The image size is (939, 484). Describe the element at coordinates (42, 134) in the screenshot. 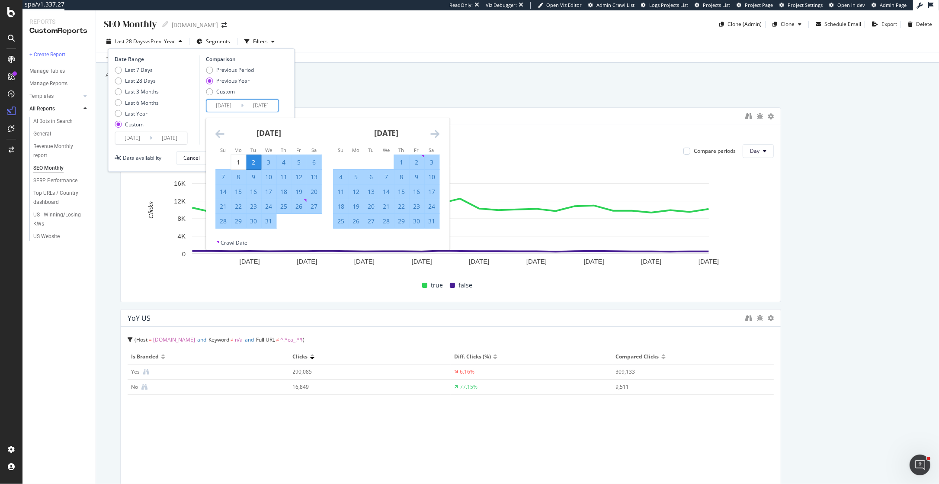

I see `div: General` at that location.